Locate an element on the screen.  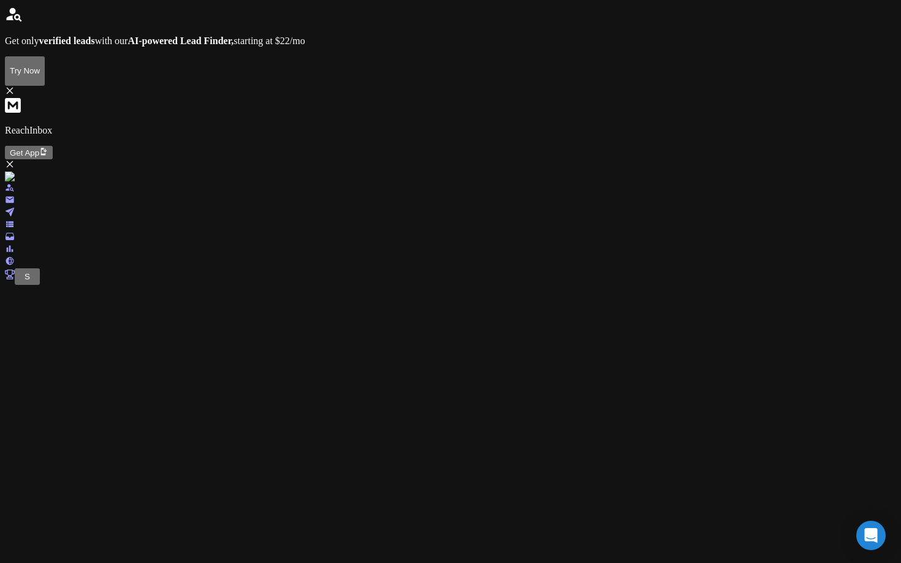
span: S is located at coordinates (27, 276).